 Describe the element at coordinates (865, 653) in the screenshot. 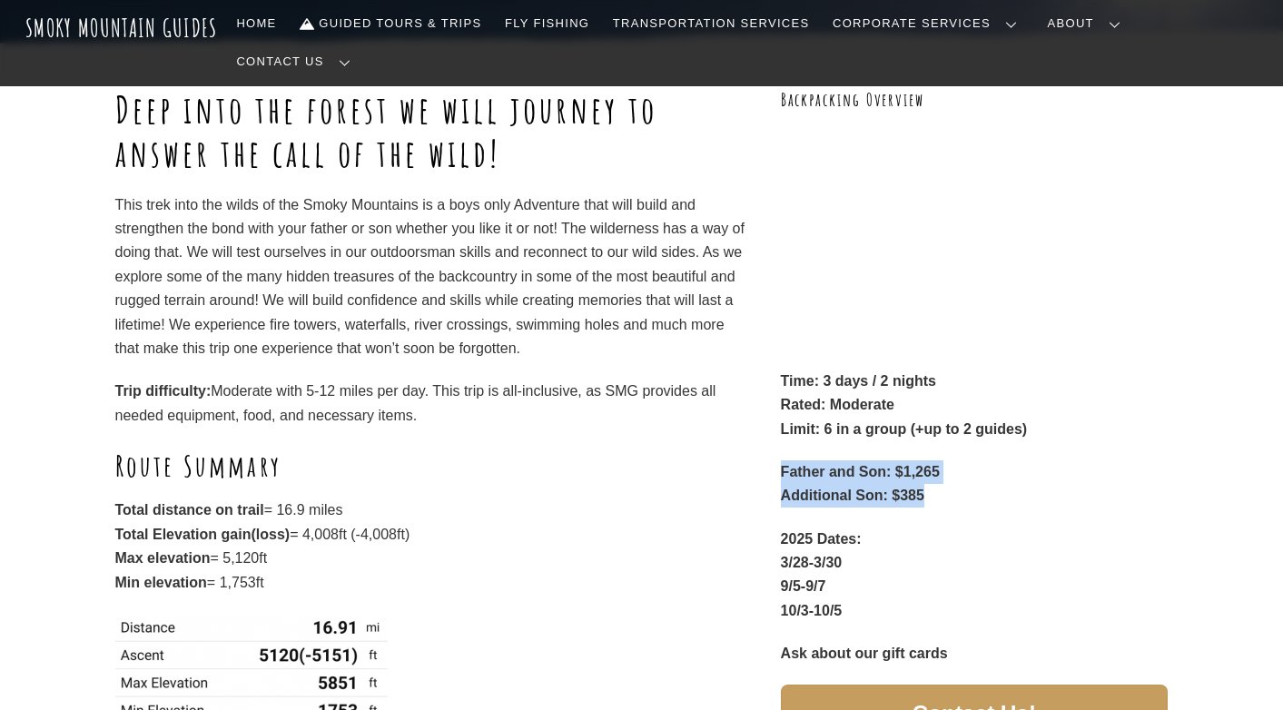

I see `strong: Ask about our gift cards` at that location.